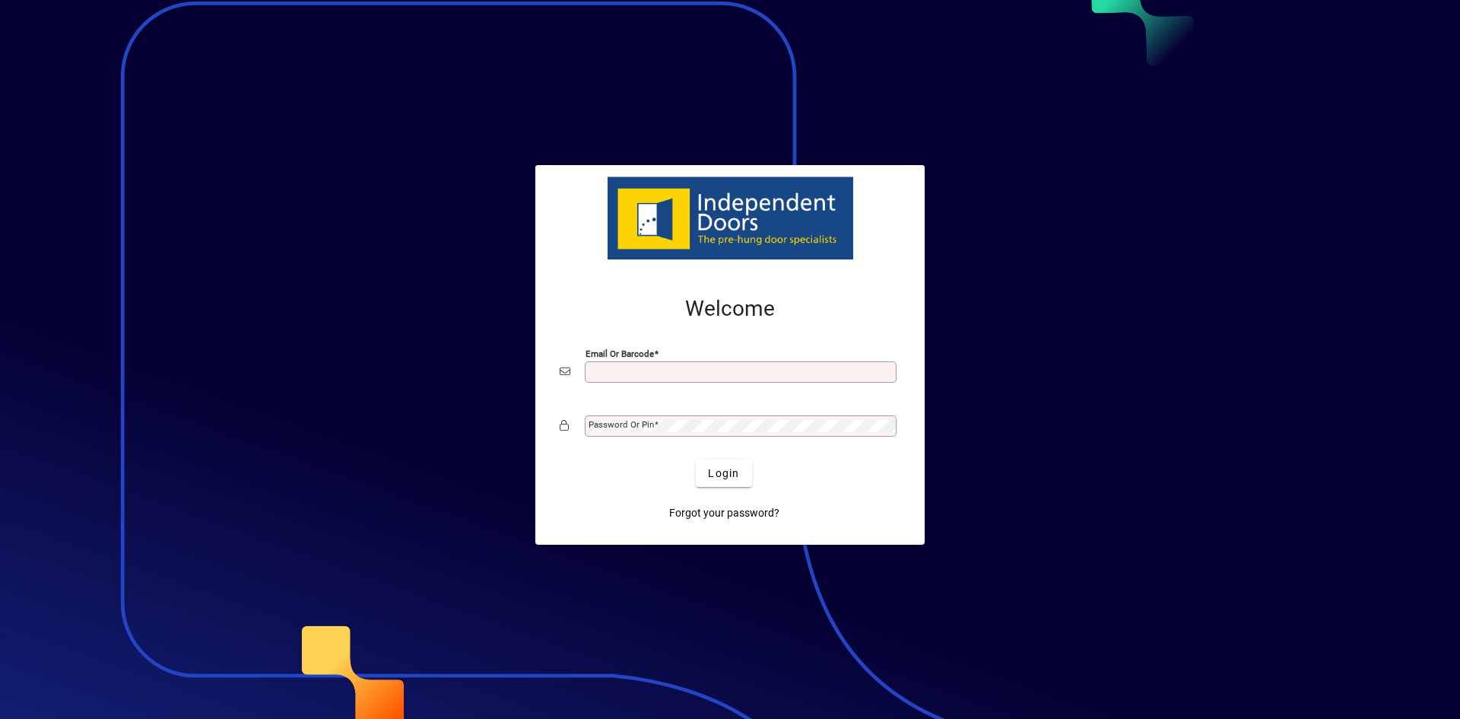  I want to click on h2: Welcome, so click(730, 309).